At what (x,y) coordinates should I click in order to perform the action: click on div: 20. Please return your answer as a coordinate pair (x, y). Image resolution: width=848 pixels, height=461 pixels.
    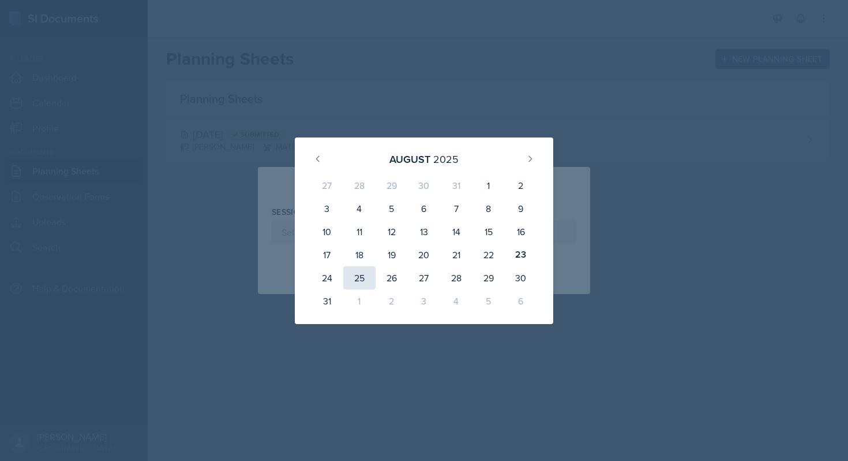
    Looking at the image, I should click on (424, 254).